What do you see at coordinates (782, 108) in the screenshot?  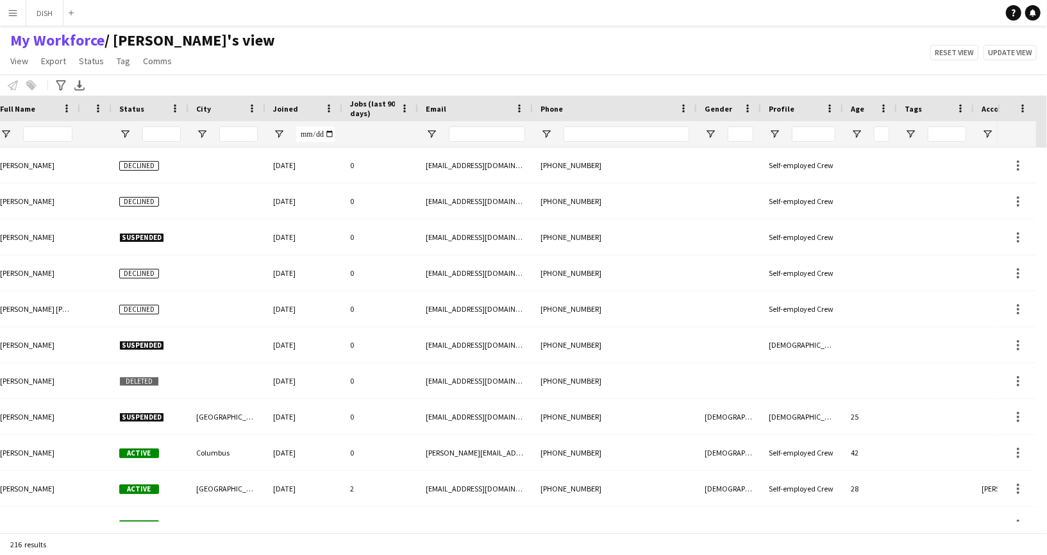 I see `span: Profile` at bounding box center [782, 108].